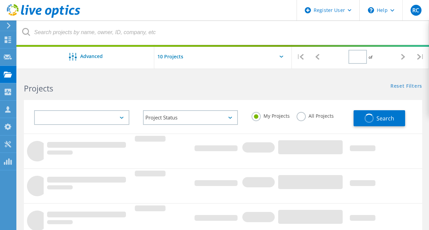  Describe the element at coordinates (386, 119) in the screenshot. I see `span: Search` at that location.